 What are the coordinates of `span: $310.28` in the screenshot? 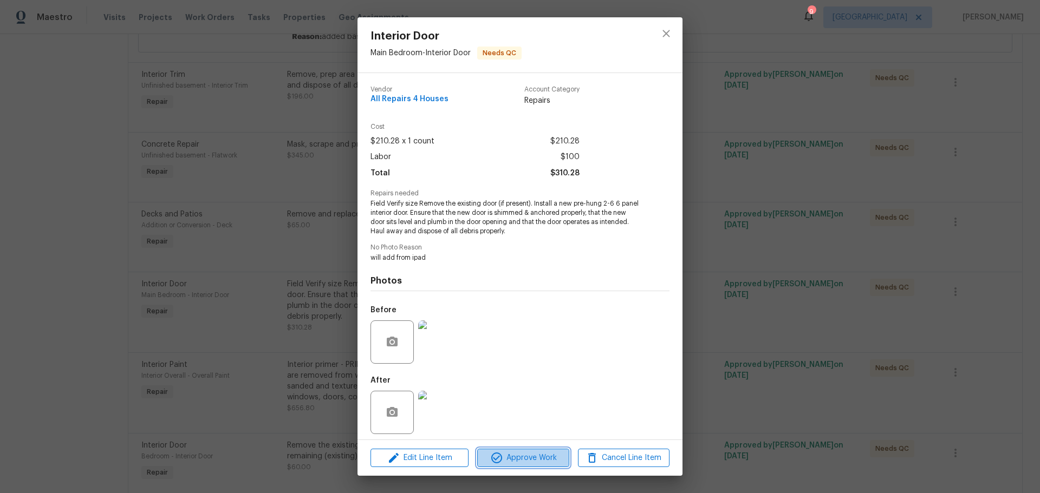 It's located at (565, 173).